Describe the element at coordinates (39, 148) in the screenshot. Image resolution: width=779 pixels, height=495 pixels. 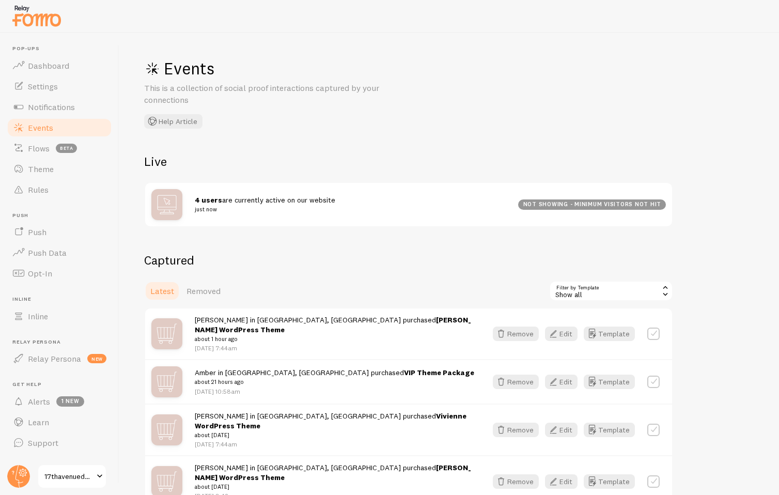
I see `span: Flows` at that location.